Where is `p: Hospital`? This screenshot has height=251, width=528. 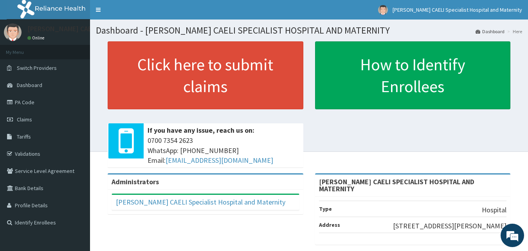
p: Hospital is located at coordinates (494, 210).